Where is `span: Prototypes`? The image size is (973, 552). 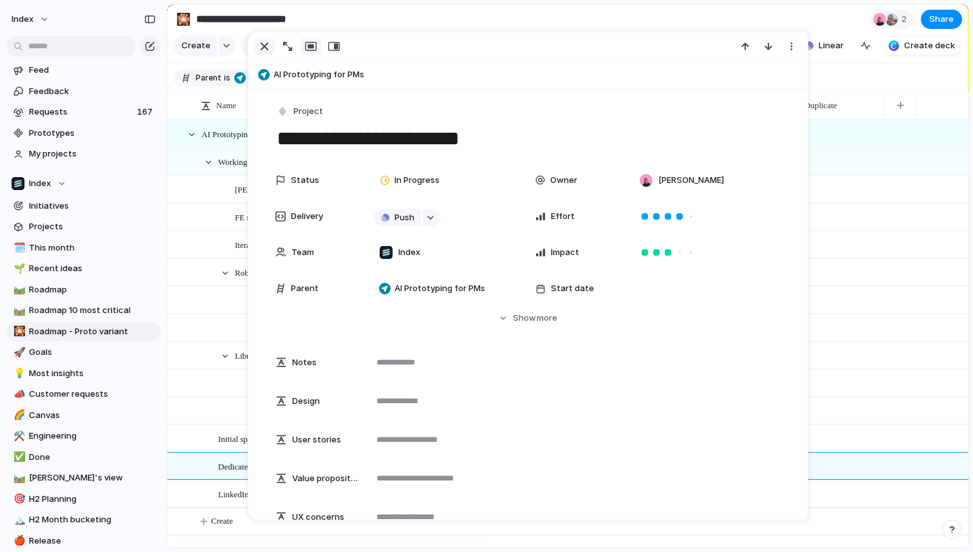 span: Prototypes is located at coordinates (92, 133).